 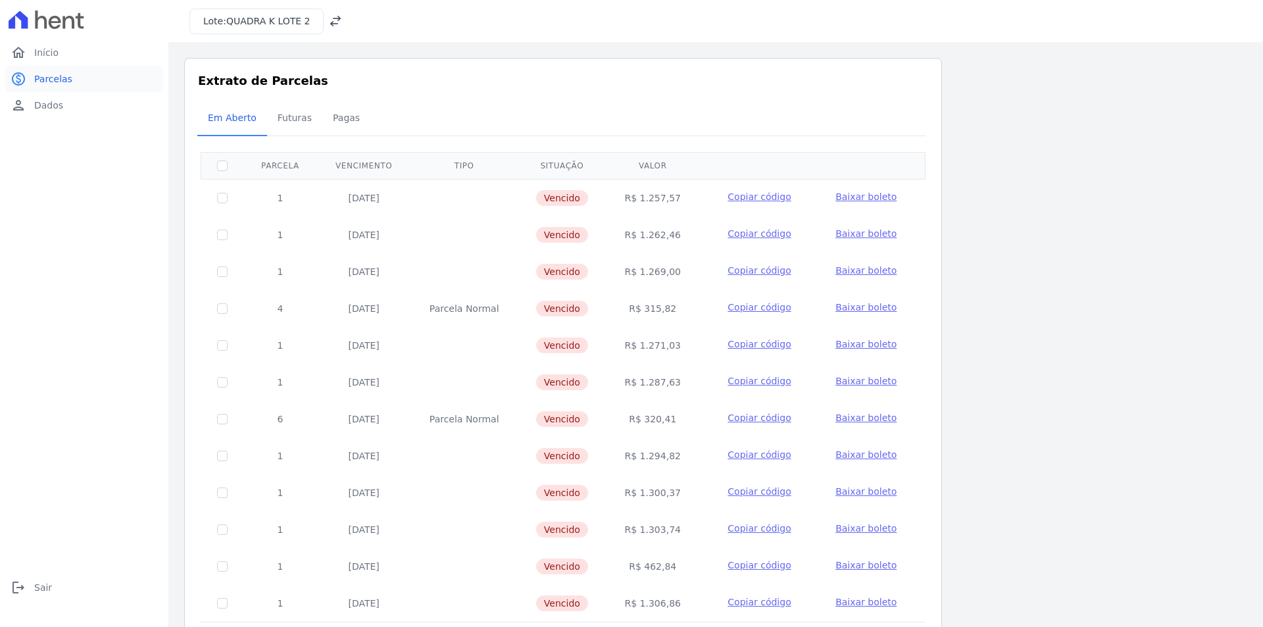 What do you see at coordinates (280, 308) in the screenshot?
I see `td: 4` at bounding box center [280, 308].